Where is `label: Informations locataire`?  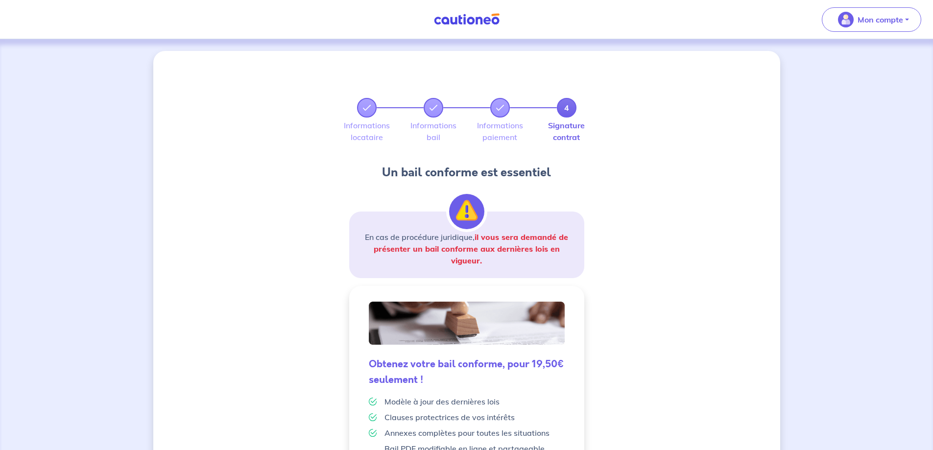
label: Informations locataire is located at coordinates (367, 131).